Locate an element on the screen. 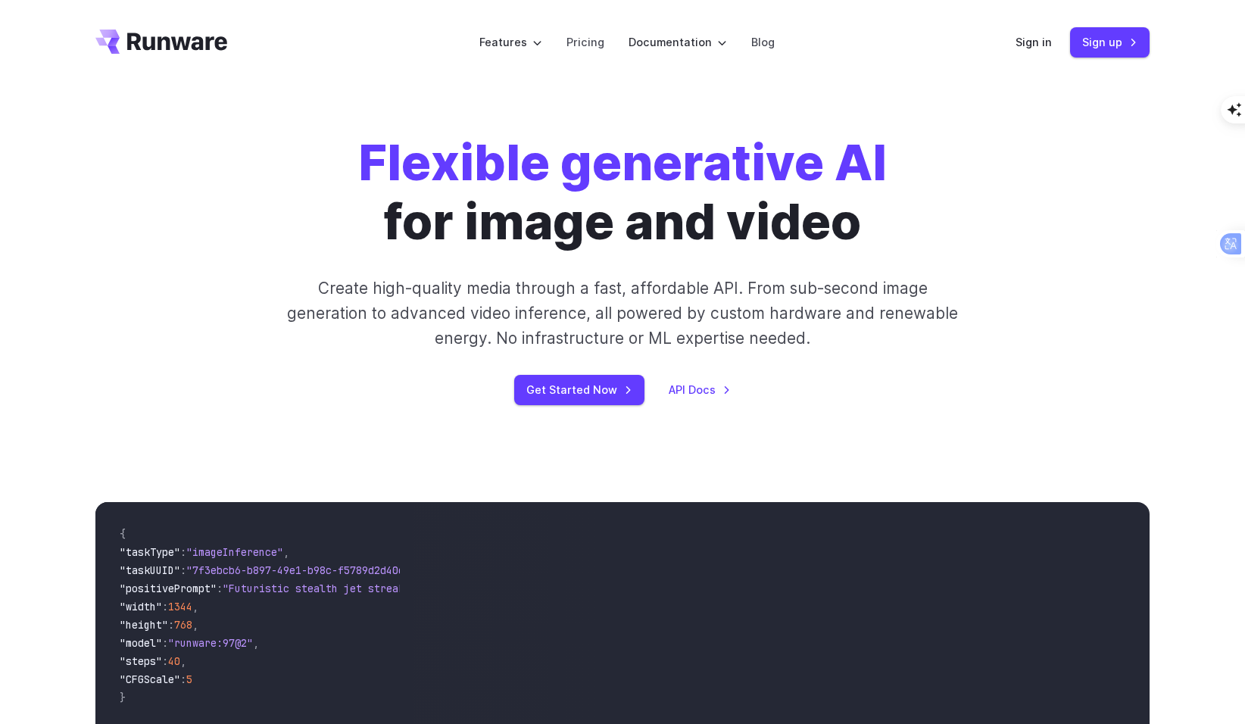 The image size is (1245, 724). a: Sign up is located at coordinates (1109, 42).